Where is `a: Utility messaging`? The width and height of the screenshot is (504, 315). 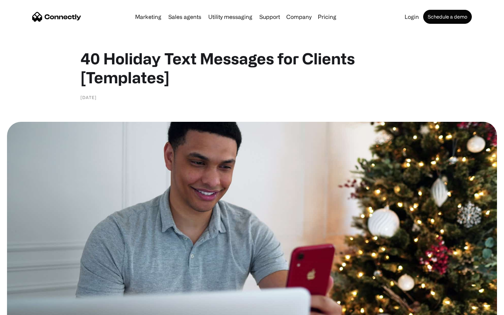 a: Utility messaging is located at coordinates (230, 17).